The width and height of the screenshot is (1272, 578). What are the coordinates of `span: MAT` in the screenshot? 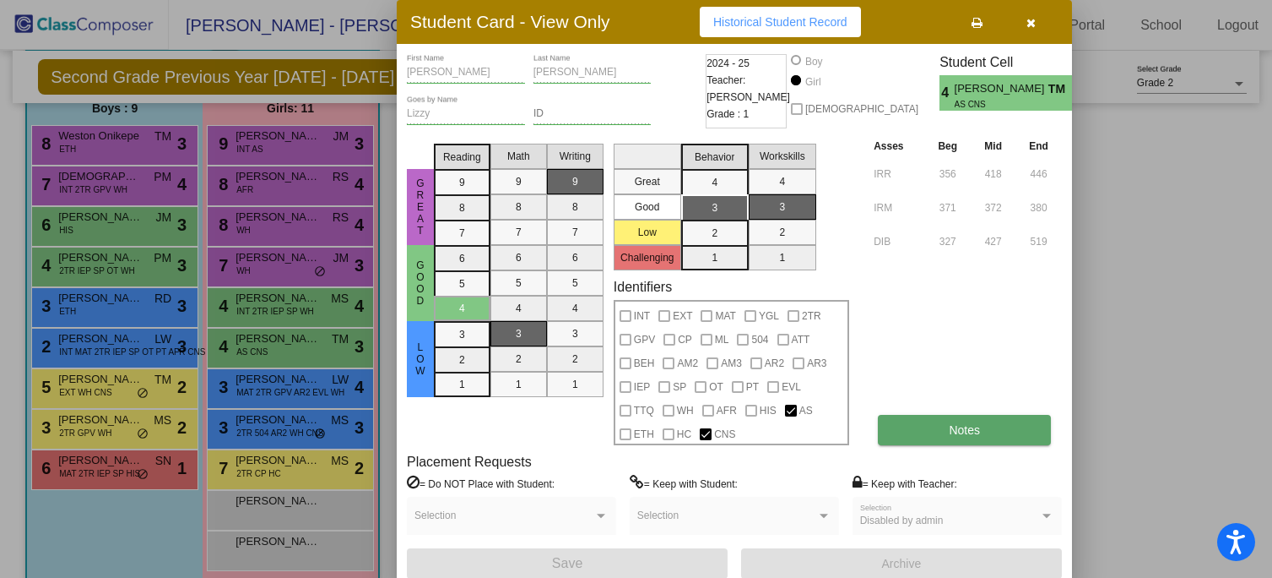 It's located at (725, 316).